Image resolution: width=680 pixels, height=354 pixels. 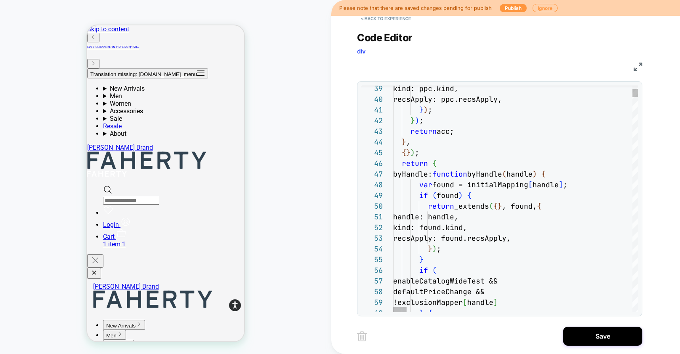 What do you see at coordinates (372, 270) in the screenshot?
I see `div: 56` at bounding box center [372, 270].